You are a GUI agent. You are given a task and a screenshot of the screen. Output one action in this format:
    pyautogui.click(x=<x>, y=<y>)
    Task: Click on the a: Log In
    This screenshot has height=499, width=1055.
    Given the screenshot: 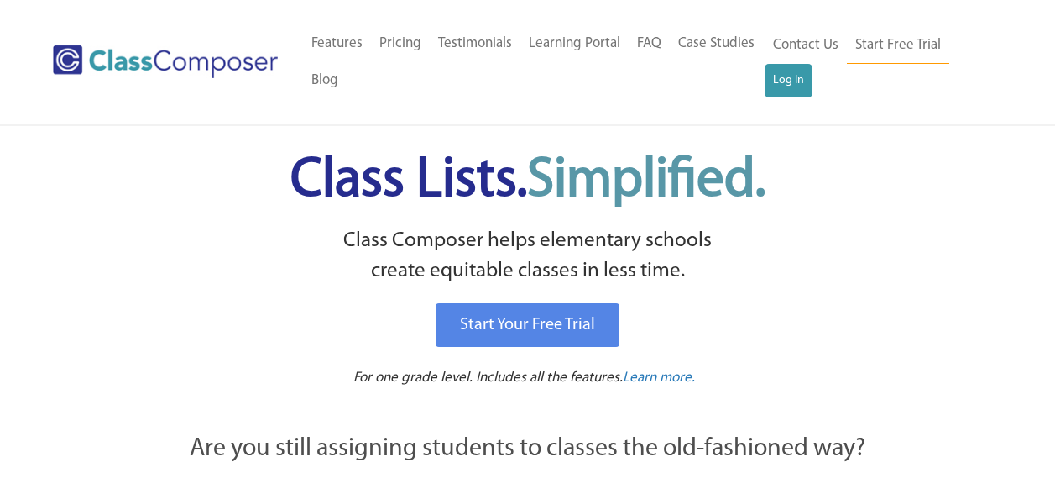 What is the action you would take?
    pyautogui.click(x=788, y=81)
    